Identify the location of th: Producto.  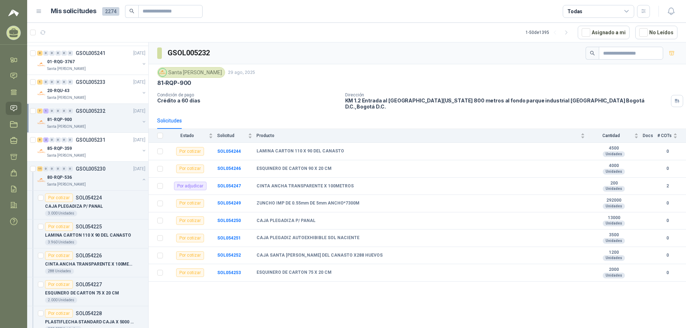
(423, 136).